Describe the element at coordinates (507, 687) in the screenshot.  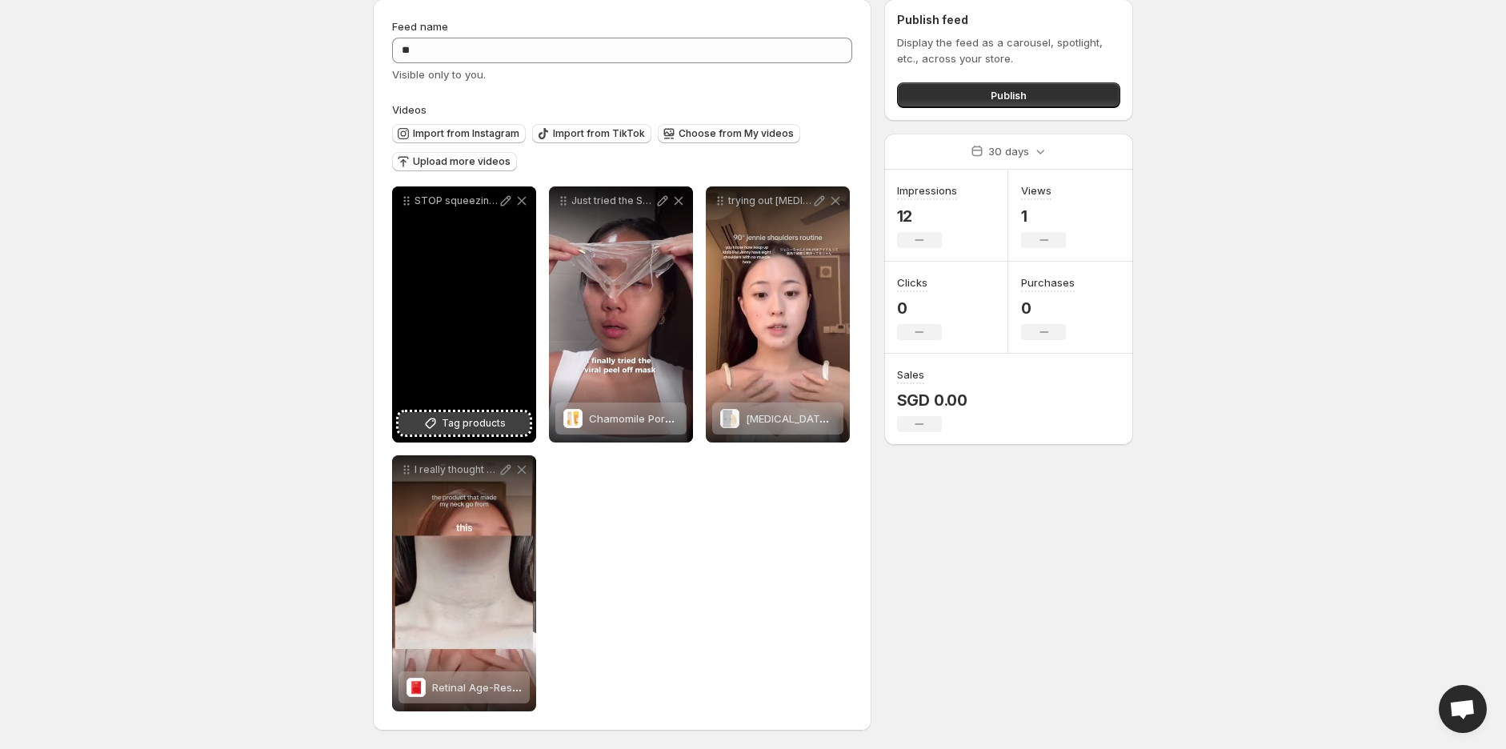
I see `span: Retinal Age-Reset Neck Patch` at that location.